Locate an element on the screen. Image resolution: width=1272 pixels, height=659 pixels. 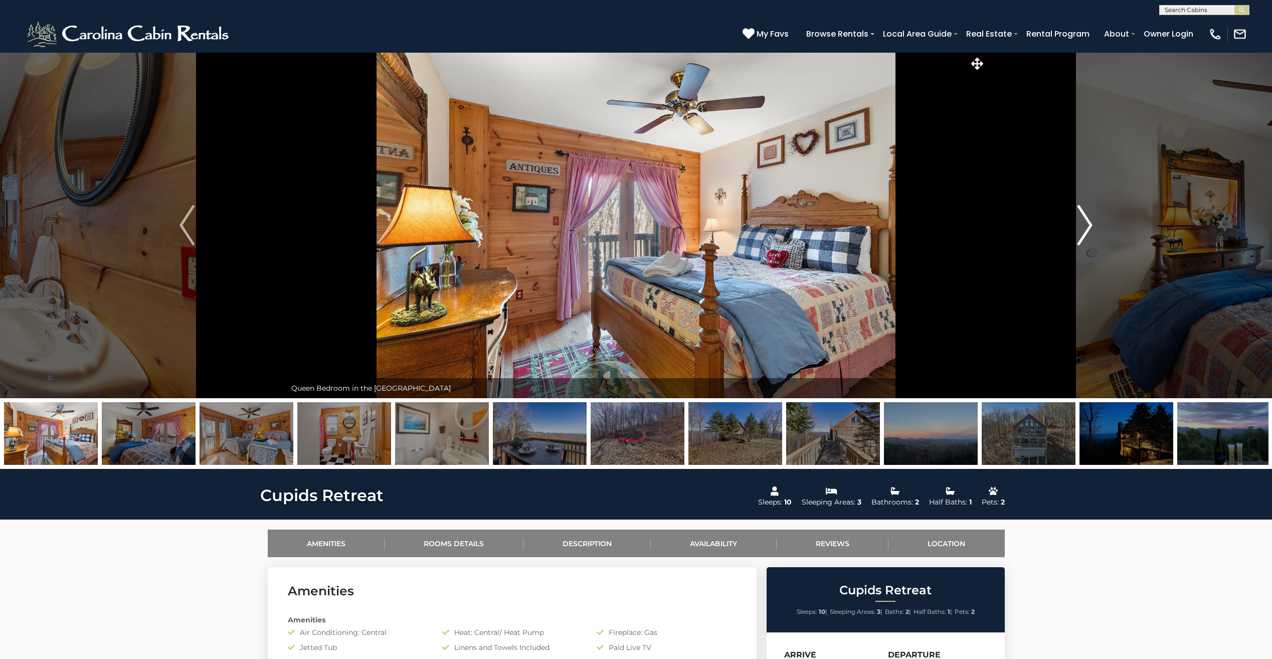
img: 163281237 is located at coordinates (1029, 433).